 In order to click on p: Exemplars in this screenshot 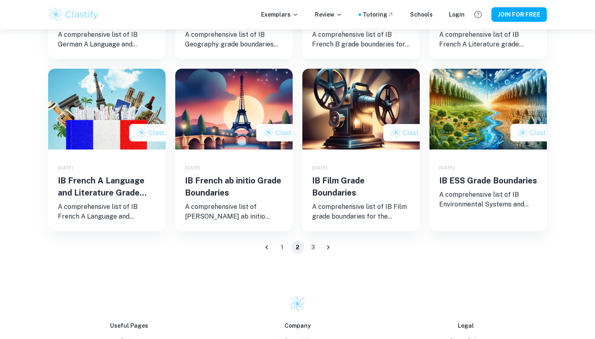, I will do `click(280, 15)`.